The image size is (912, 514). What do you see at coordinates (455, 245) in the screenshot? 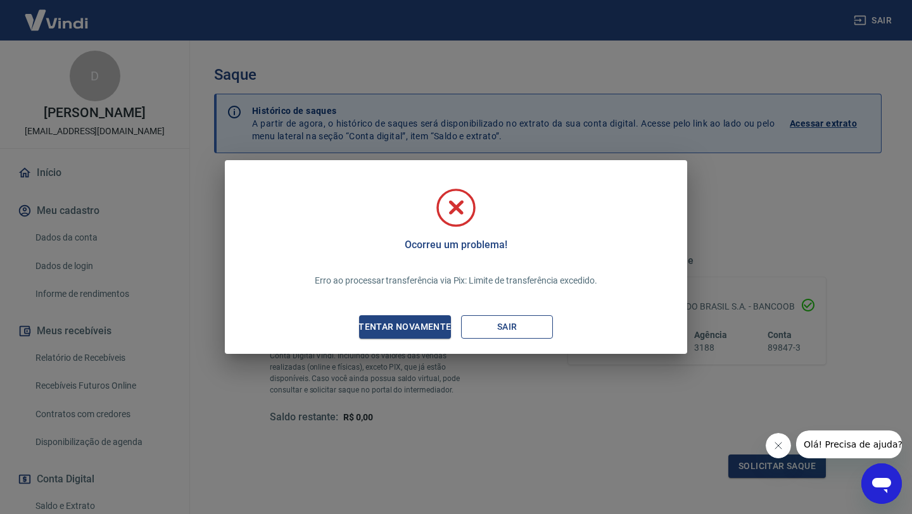
I see `h5: Ocorreu um problema!` at bounding box center [455, 245].